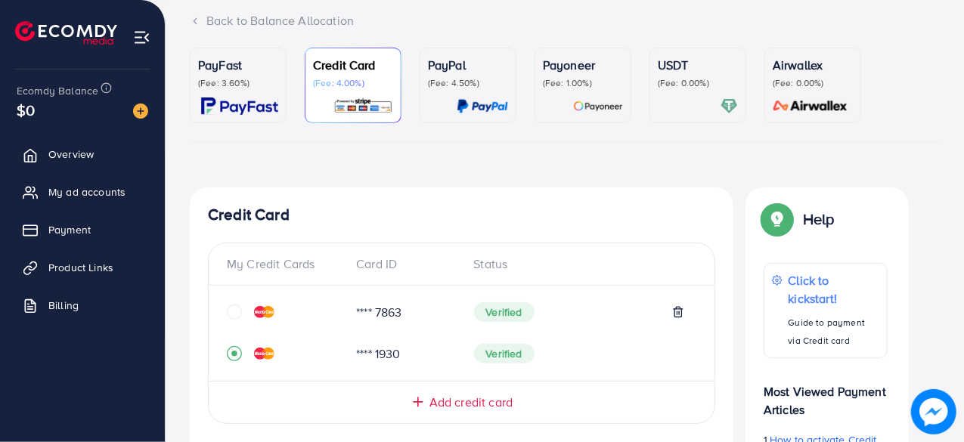 This screenshot has height=442, width=964. I want to click on a: Overview, so click(82, 154).